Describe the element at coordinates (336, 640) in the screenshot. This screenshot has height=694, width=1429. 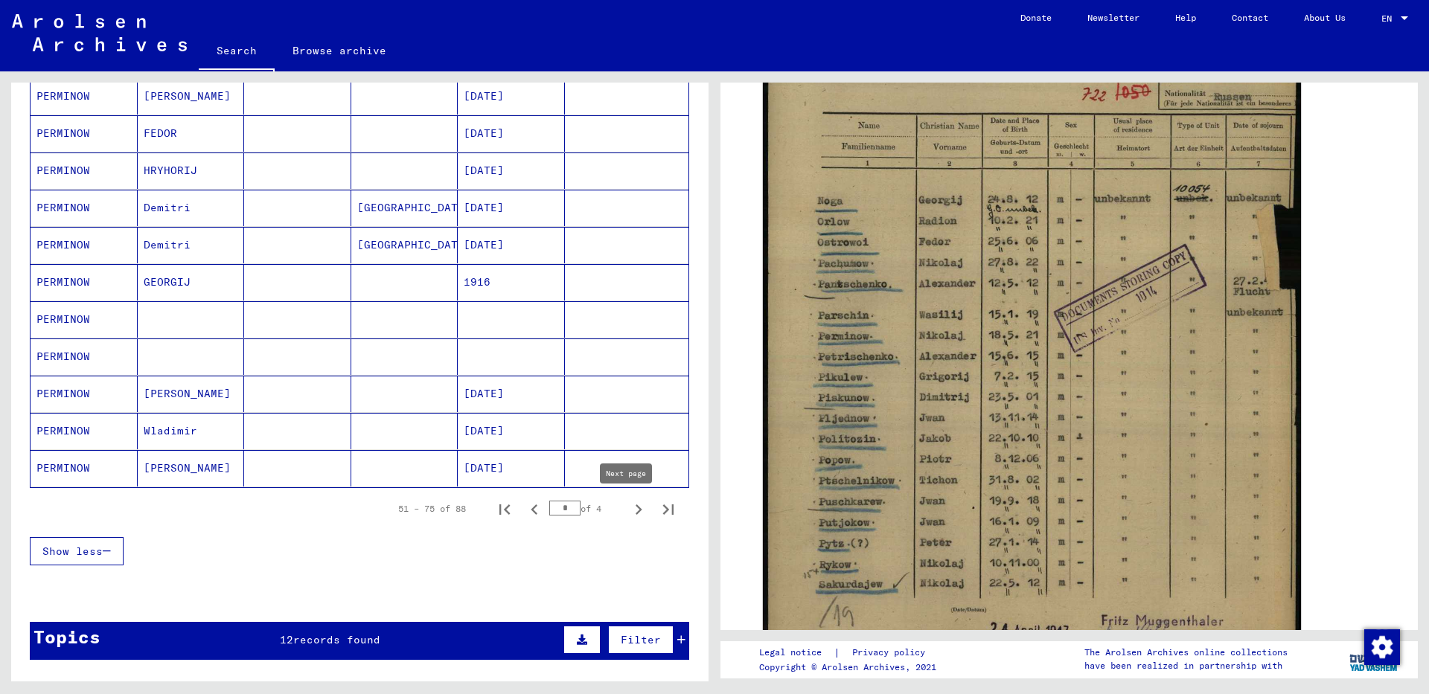
I see `span: records found` at that location.